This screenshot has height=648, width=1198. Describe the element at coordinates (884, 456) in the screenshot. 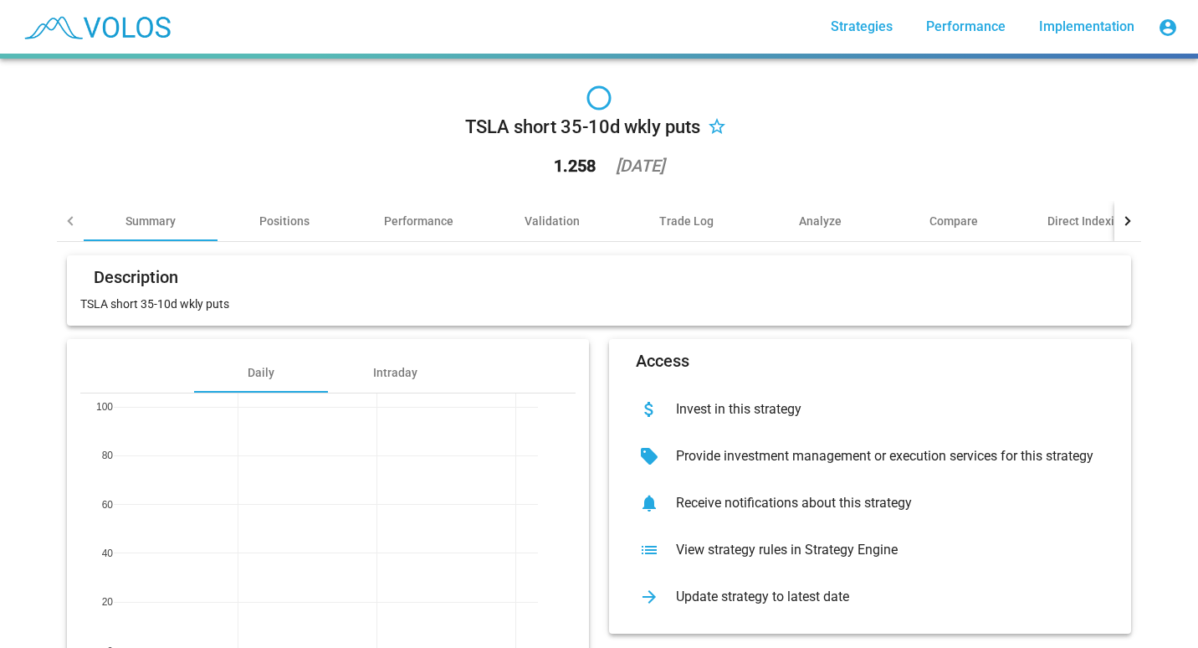

I see `div: Provide investment management or execution services for this strategy` at that location.